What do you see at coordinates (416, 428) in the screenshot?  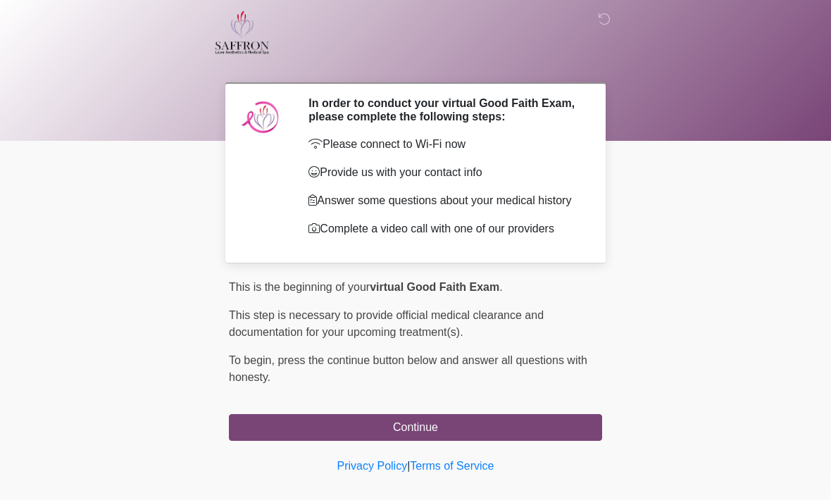 I see `button: Continue` at bounding box center [416, 428].